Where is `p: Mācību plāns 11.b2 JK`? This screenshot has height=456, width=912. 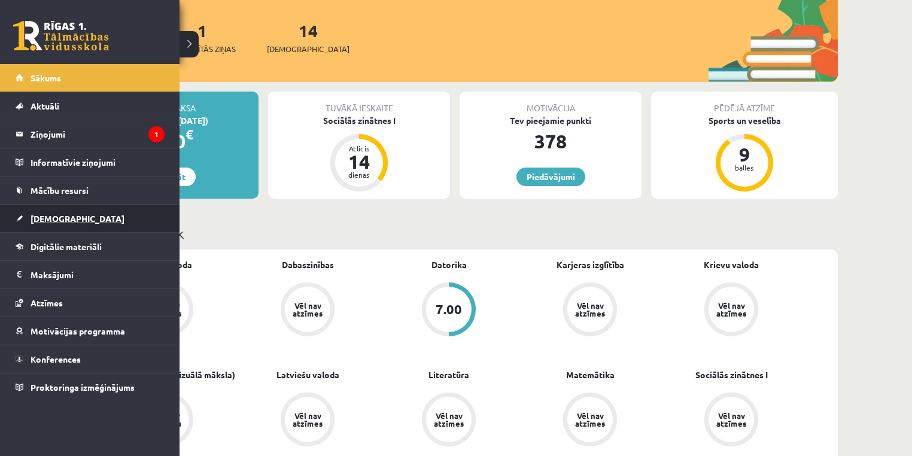
p: Mācību plāns 11.b2 JK is located at coordinates (455, 234).